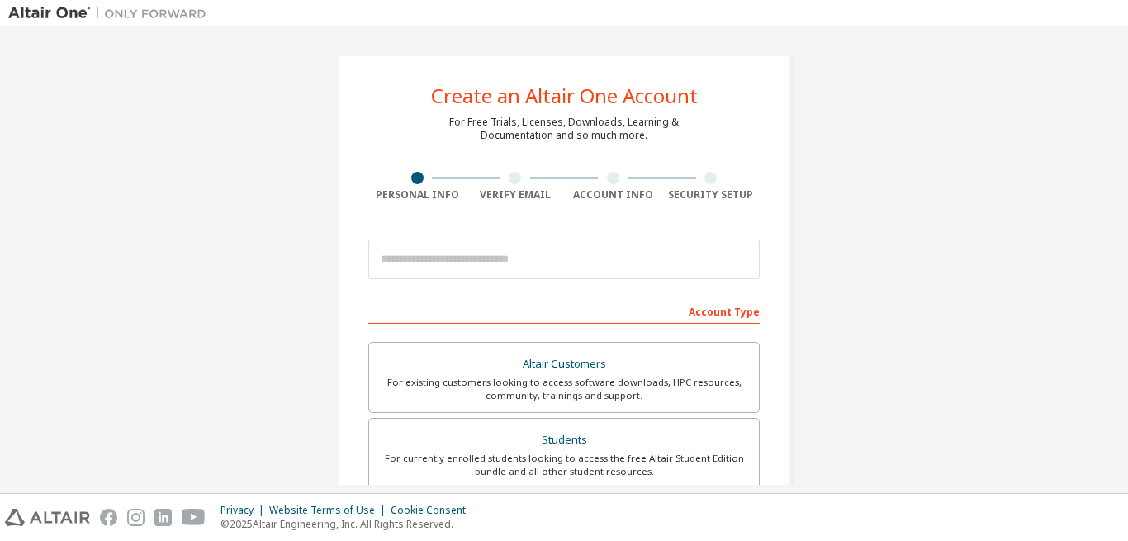 This screenshot has height=541, width=1128. Describe the element at coordinates (564, 96) in the screenshot. I see `div: Create an Altair One Account` at that location.